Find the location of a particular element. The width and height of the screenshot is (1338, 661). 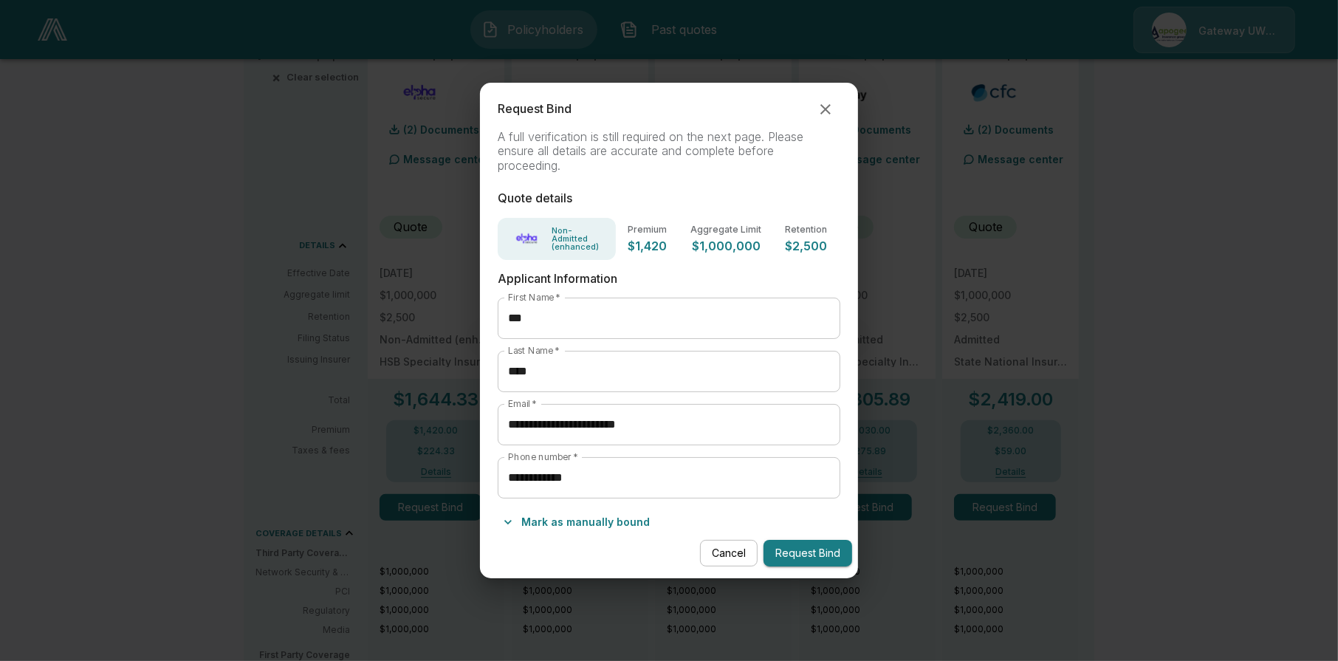

label: Phone number is located at coordinates (543, 456).